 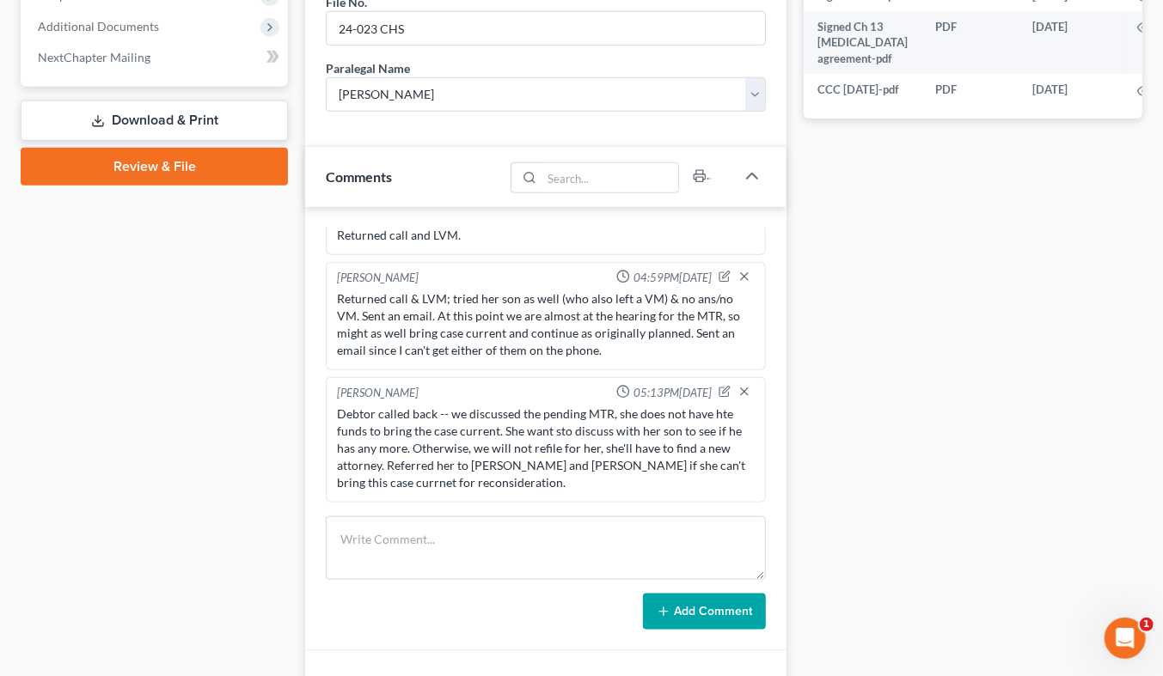 I want to click on span: Additional Documents, so click(x=98, y=26).